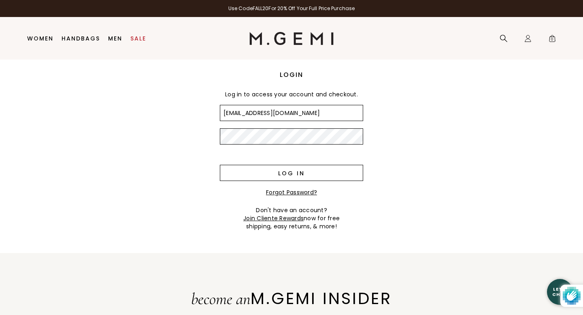 The height and width of the screenshot is (315, 583). I want to click on input: Email, so click(291, 113).